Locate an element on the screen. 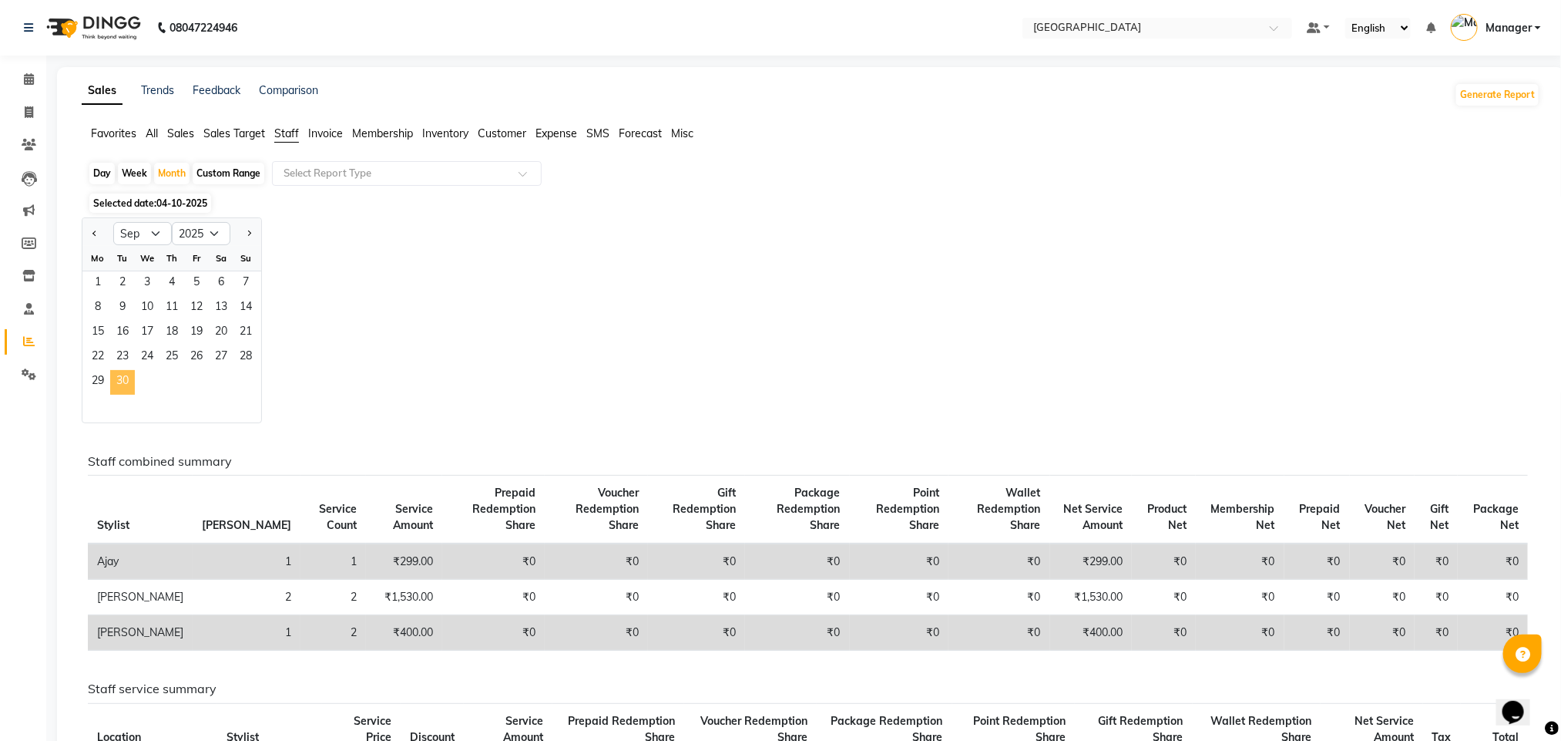  span: 17 is located at coordinates (147, 333).